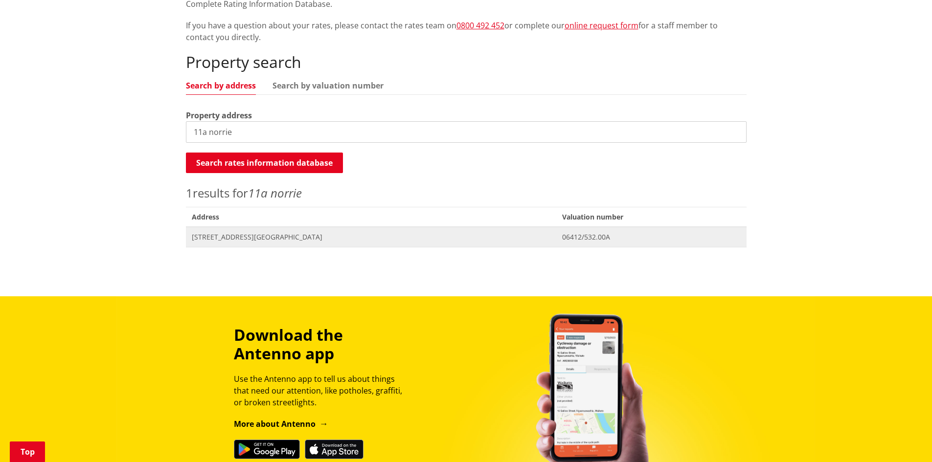  I want to click on img: Get it on Google Play, so click(267, 450).